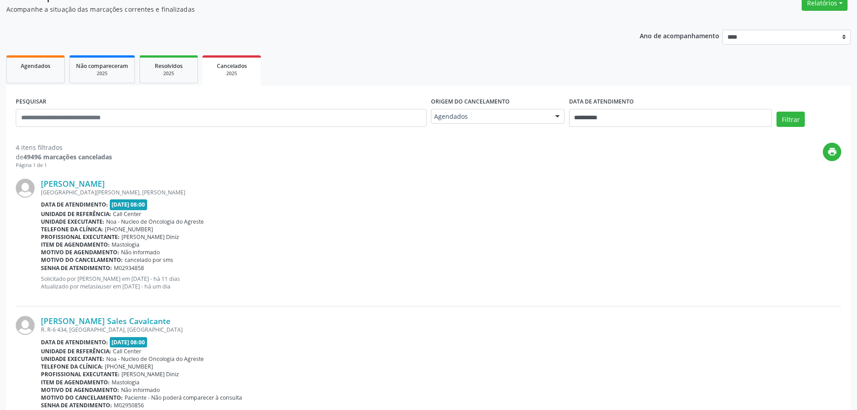 The image size is (857, 410). I want to click on button: print, so click(832, 152).